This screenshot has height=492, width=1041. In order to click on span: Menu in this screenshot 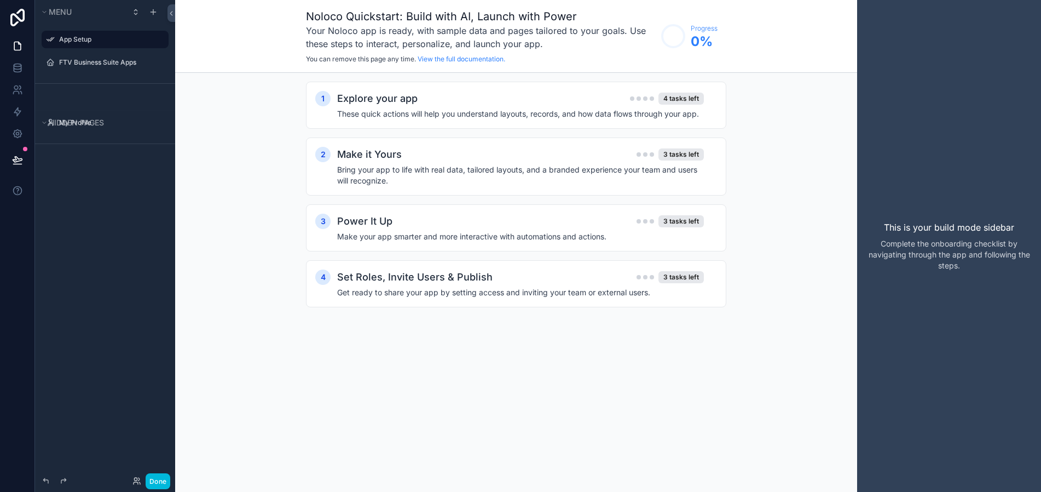, I will do `click(60, 11)`.